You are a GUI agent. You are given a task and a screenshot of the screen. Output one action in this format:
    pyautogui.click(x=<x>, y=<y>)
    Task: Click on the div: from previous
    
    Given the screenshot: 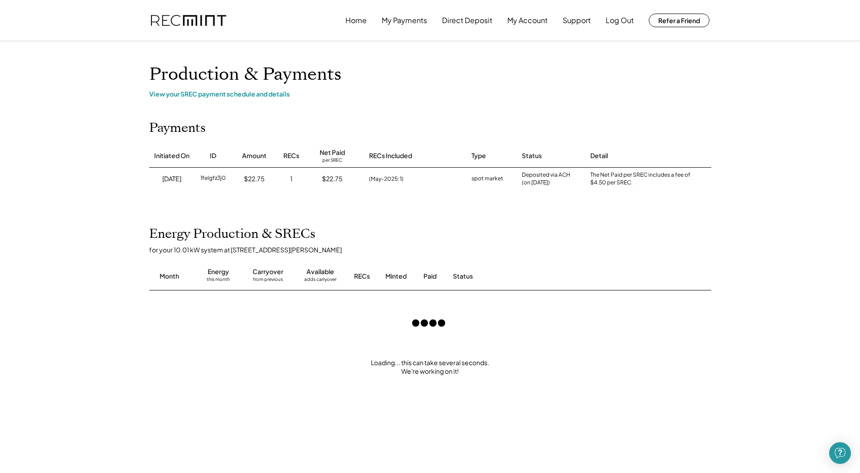 What is the action you would take?
    pyautogui.click(x=268, y=281)
    